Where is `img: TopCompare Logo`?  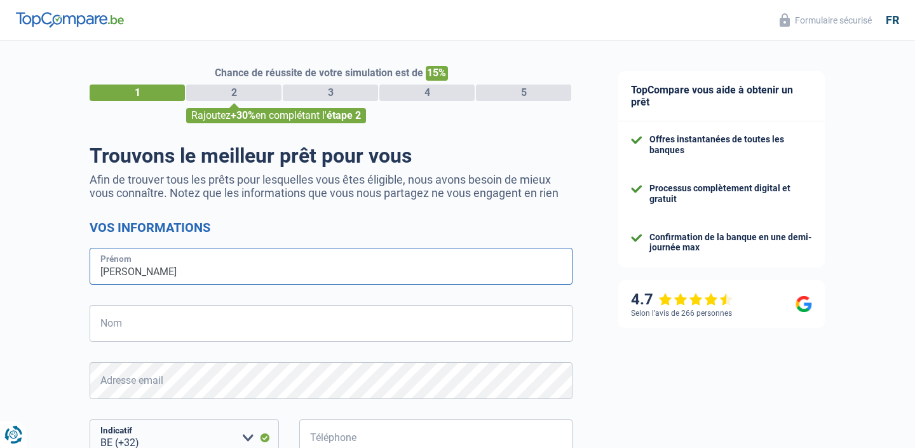 img: TopCompare Logo is located at coordinates (70, 20).